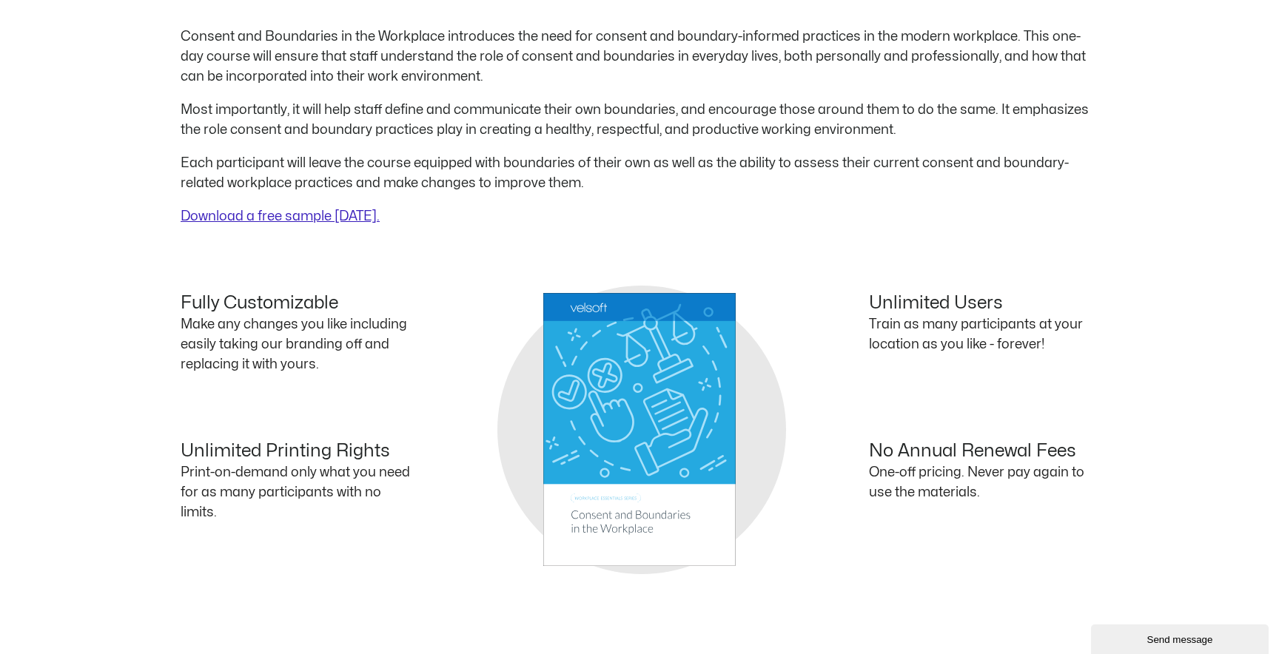 The image size is (1279, 654). What do you see at coordinates (984, 483) in the screenshot?
I see `p: One-off pricing. Never pay again to use the materials.` at bounding box center [984, 483].